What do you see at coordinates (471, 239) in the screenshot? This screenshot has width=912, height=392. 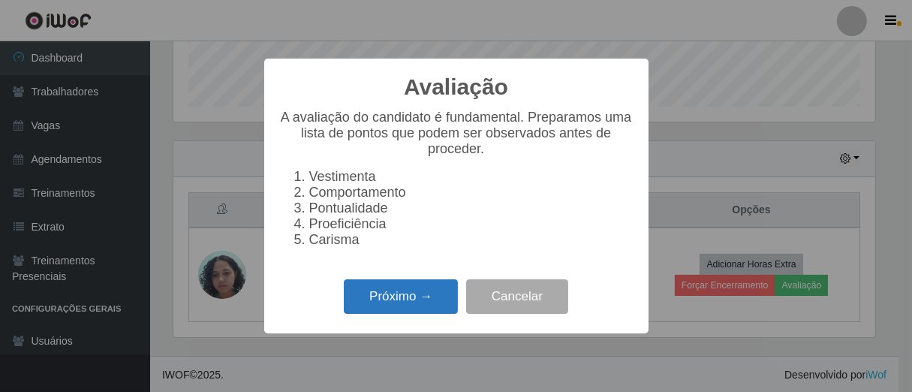 I see `li: Carisma` at bounding box center [471, 239].